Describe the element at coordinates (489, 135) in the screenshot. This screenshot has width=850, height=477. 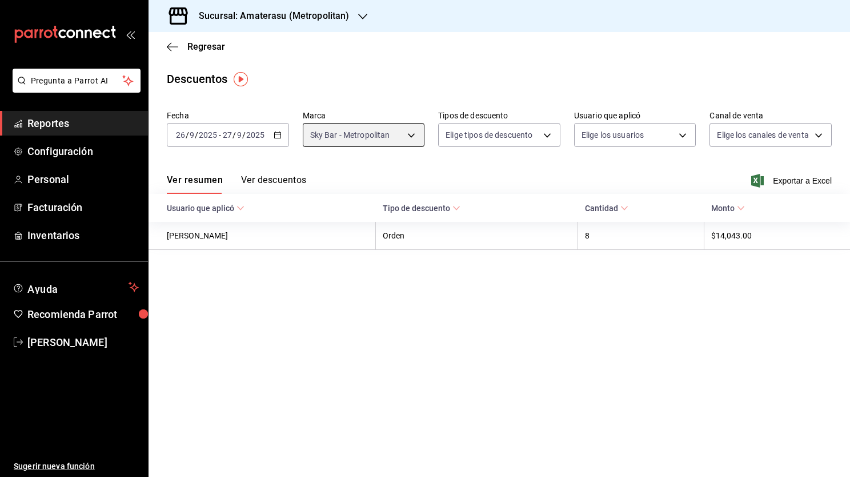
I see `span: Elige tipos de descuento` at that location.